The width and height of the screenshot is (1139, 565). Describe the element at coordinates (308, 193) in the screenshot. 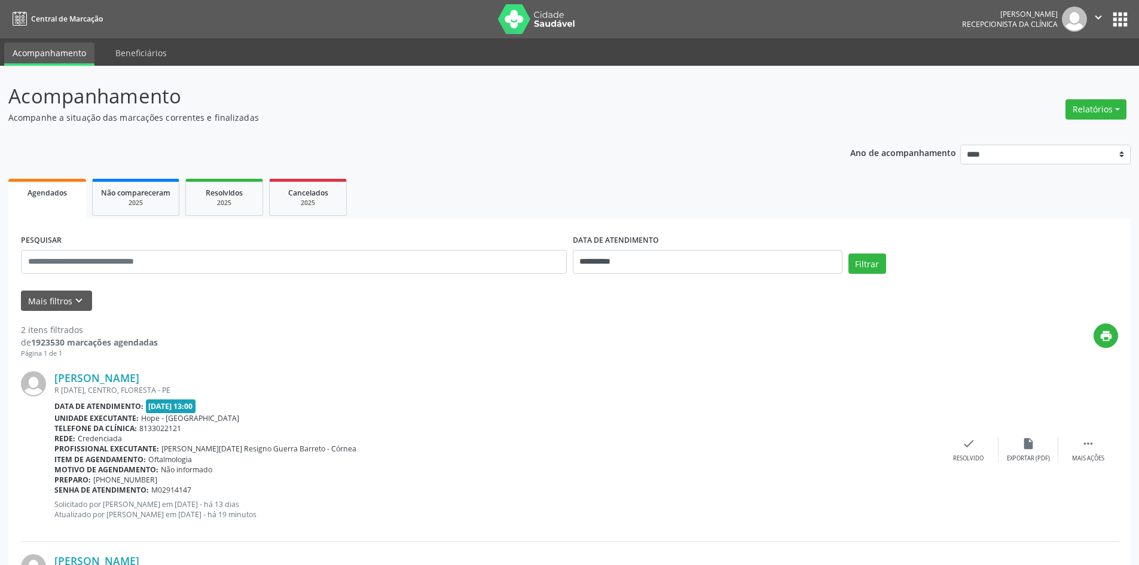

I see `span: Cancelados` at that location.